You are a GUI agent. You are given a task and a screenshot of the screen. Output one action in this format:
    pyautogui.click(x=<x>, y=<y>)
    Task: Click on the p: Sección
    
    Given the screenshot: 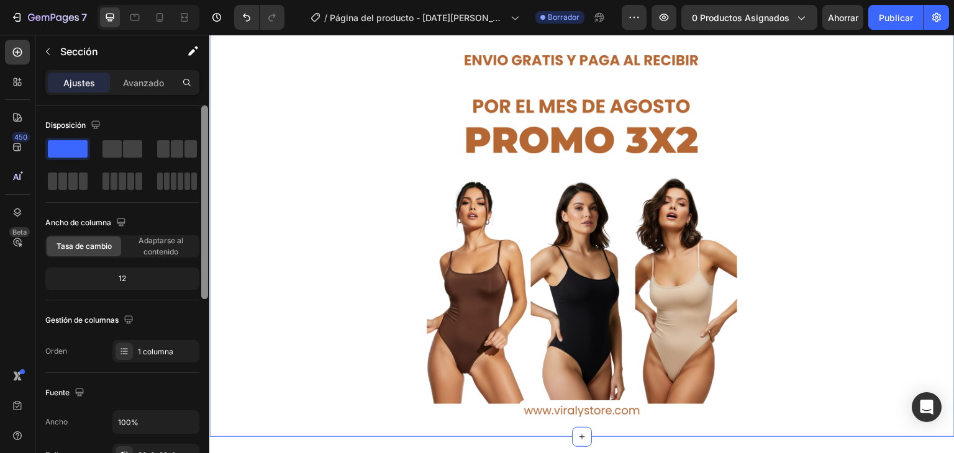 What is the action you would take?
    pyautogui.click(x=111, y=52)
    